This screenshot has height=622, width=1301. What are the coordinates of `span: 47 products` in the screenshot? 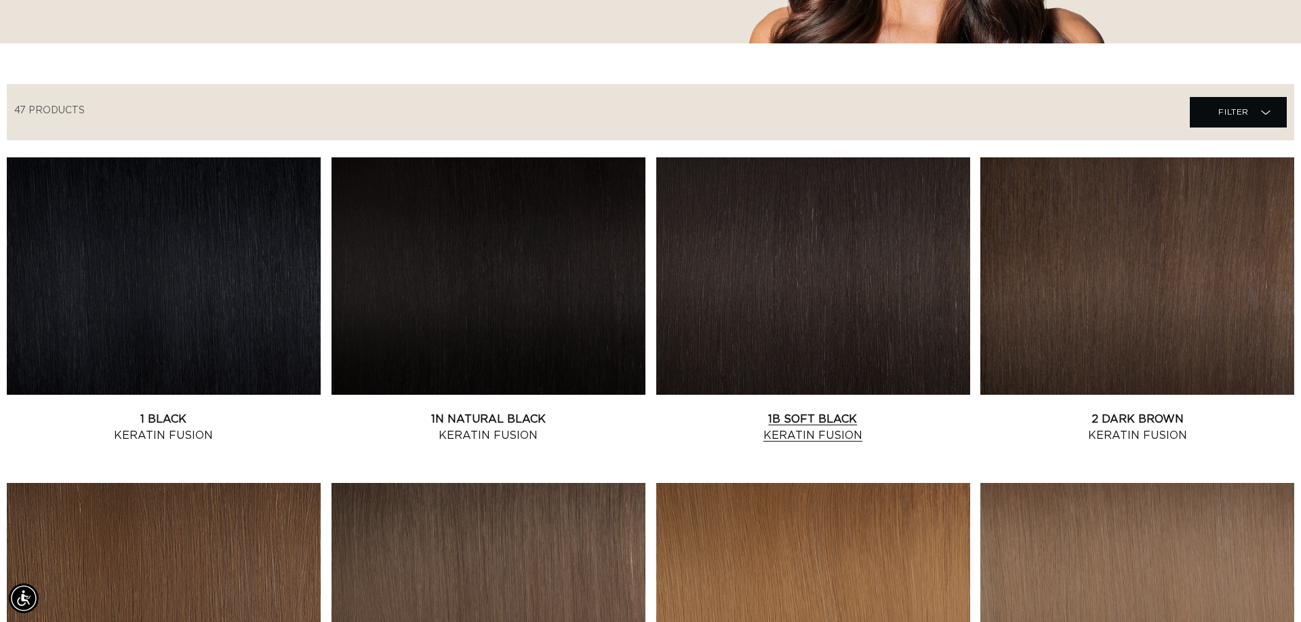 It's located at (49, 111).